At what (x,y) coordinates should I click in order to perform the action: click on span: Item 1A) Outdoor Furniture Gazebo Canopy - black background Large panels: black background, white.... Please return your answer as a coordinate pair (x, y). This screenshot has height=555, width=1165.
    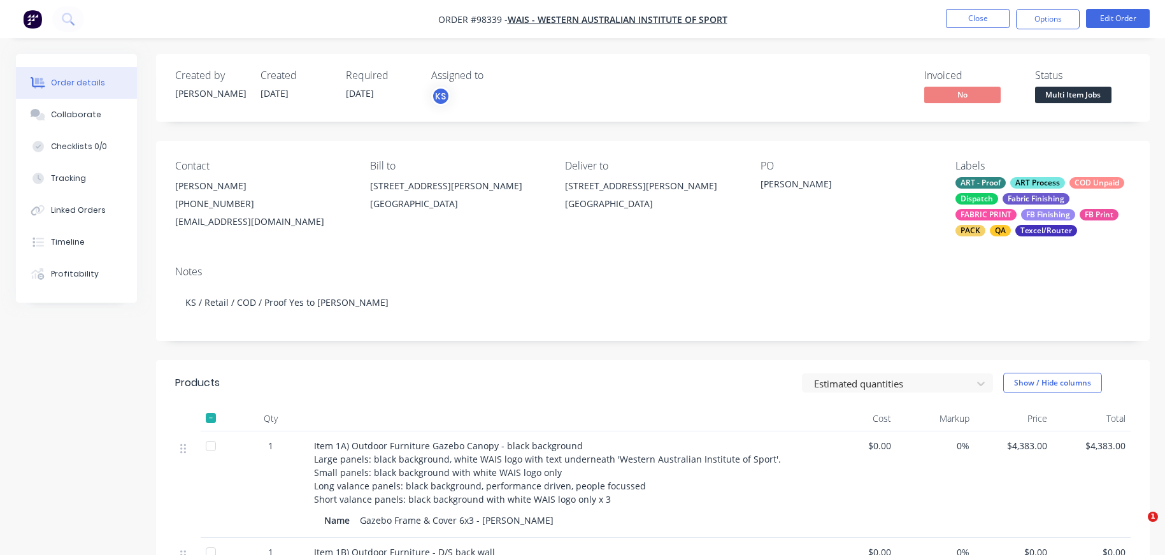
    Looking at the image, I should click on (547, 472).